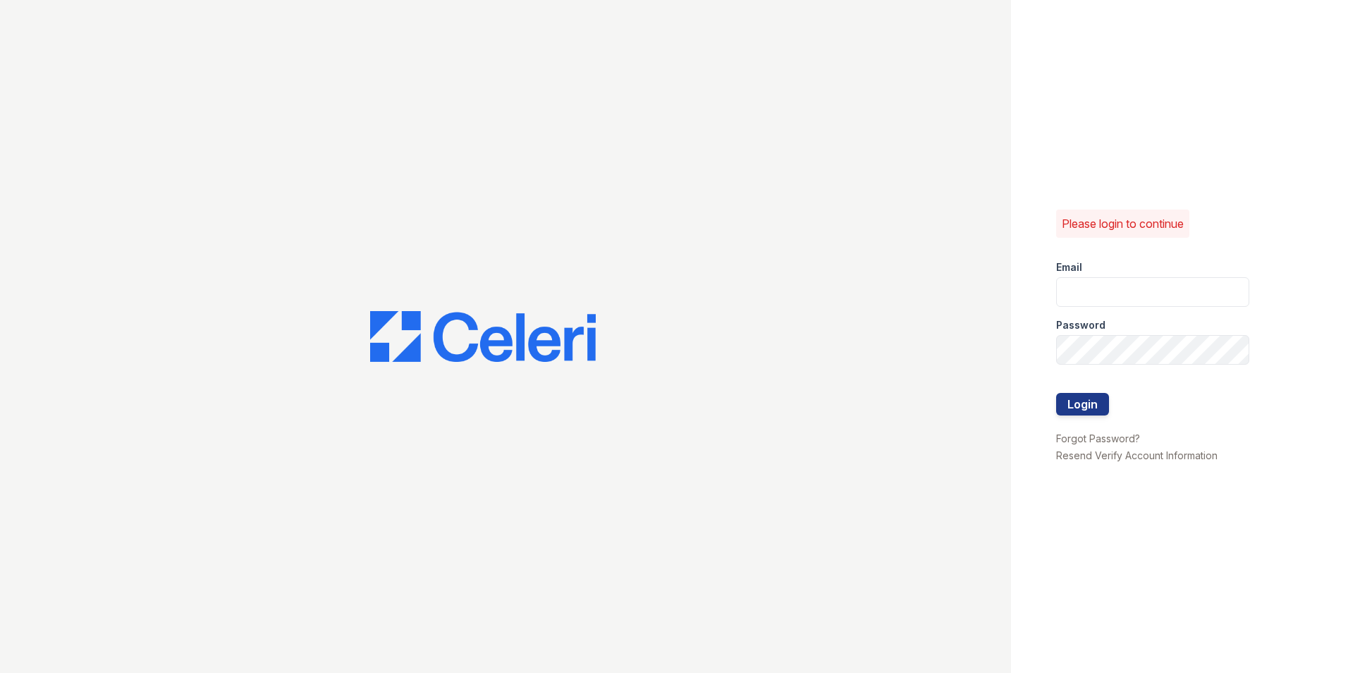 This screenshot has width=1348, height=673. I want to click on a: Resend Verify Account Information, so click(1137, 455).